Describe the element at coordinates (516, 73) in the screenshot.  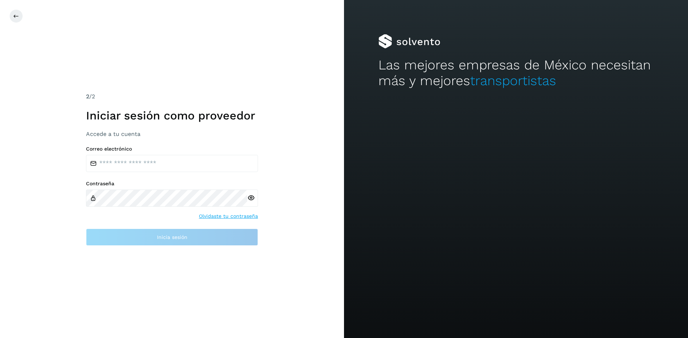
I see `h2: Las mejores empresas de México necesitan más y mejores` at that location.